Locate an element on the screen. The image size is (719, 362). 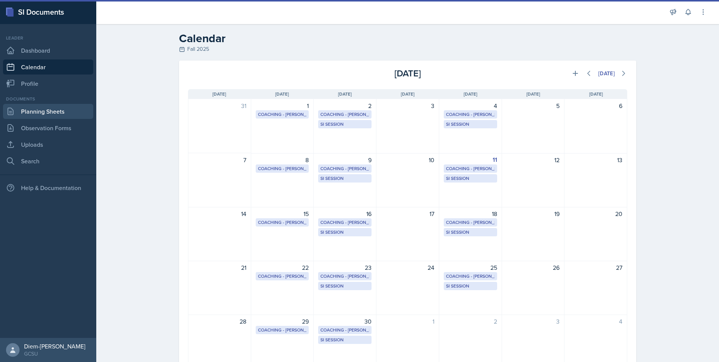
div: 16 is located at coordinates (345, 213).